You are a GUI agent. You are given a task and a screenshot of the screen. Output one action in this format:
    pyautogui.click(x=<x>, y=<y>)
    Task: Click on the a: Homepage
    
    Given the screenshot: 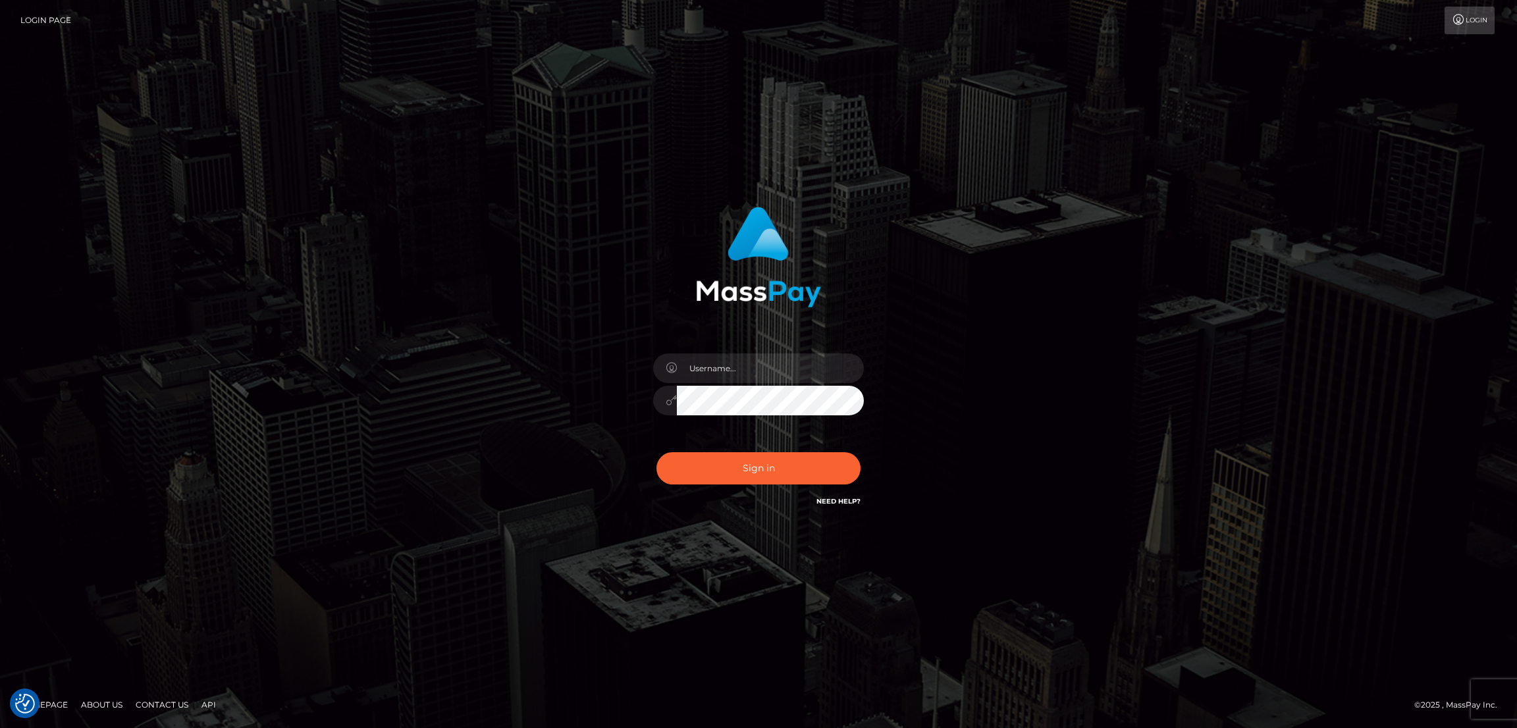 What is the action you would take?
    pyautogui.click(x=43, y=704)
    